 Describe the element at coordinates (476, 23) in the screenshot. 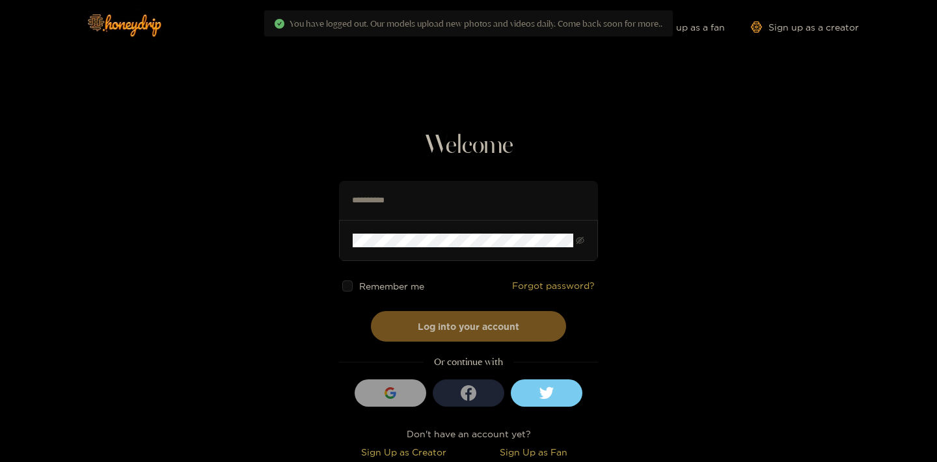

I see `span: You have logged out. Our models upload new photos and videos daily. Come back soon for more..` at that location.